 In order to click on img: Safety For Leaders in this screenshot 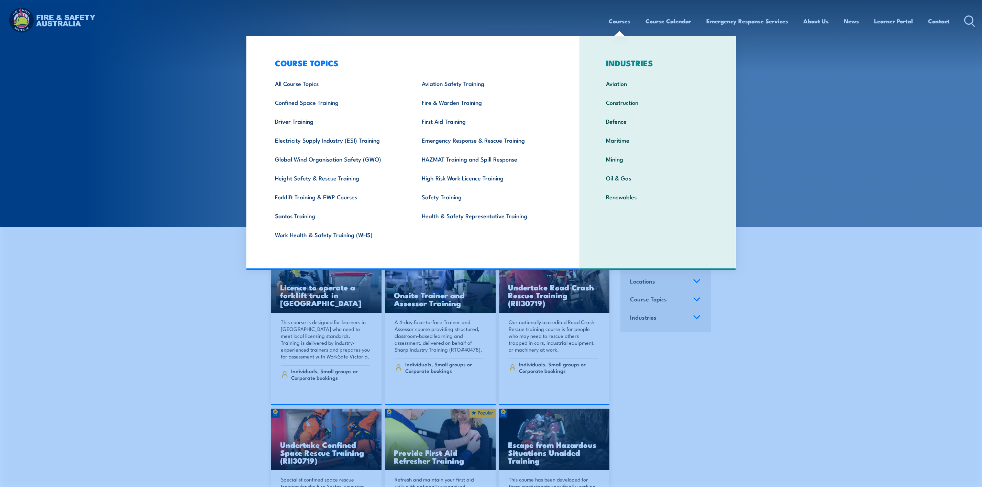, I will do `click(440, 282)`.